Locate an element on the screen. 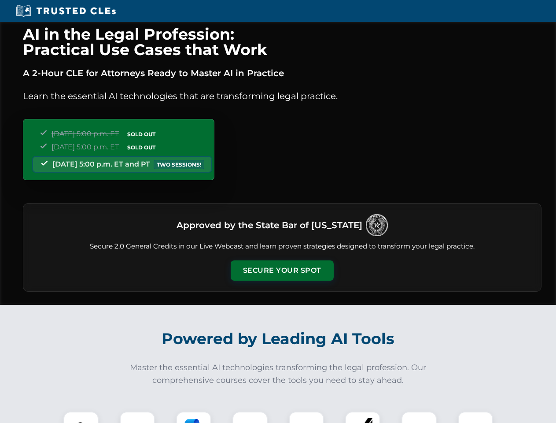 The width and height of the screenshot is (556, 423). h2: Powered by Leading AI Tools is located at coordinates (278, 339).